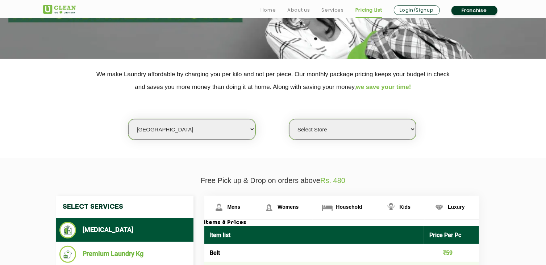 The image size is (546, 265). What do you see at coordinates (314, 252) in the screenshot?
I see `td: Belt` at bounding box center [314, 252].